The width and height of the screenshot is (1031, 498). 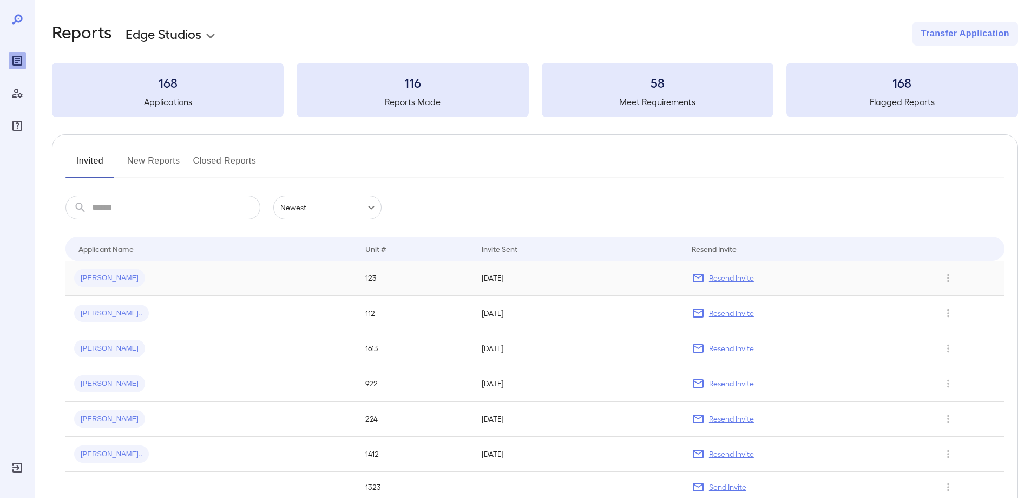 I want to click on h5: Flagged Reports, so click(x=903, y=102).